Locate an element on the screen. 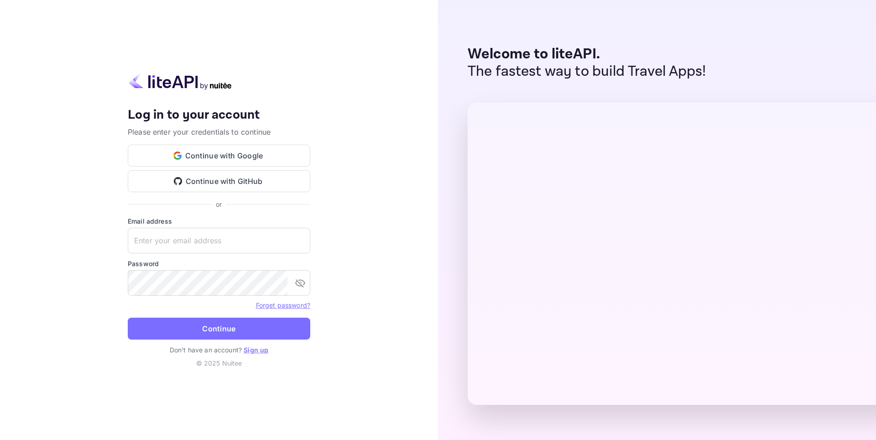  img: liteapi is located at coordinates (180, 81).